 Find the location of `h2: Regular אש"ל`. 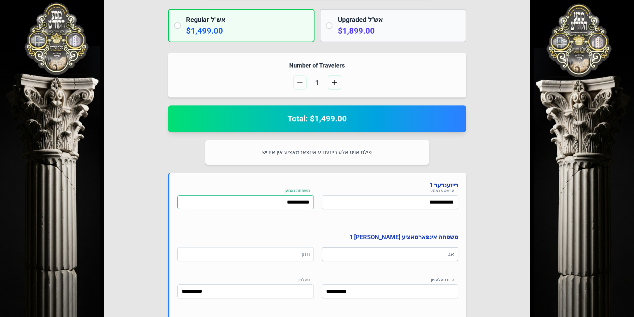

h2: Regular אש"ל is located at coordinates (247, 20).